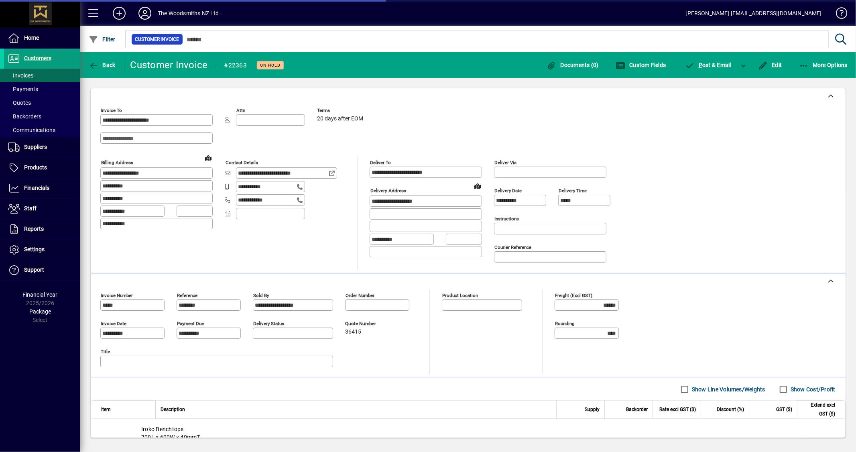  Describe the element at coordinates (38, 58) in the screenshot. I see `span: Customers` at that location.